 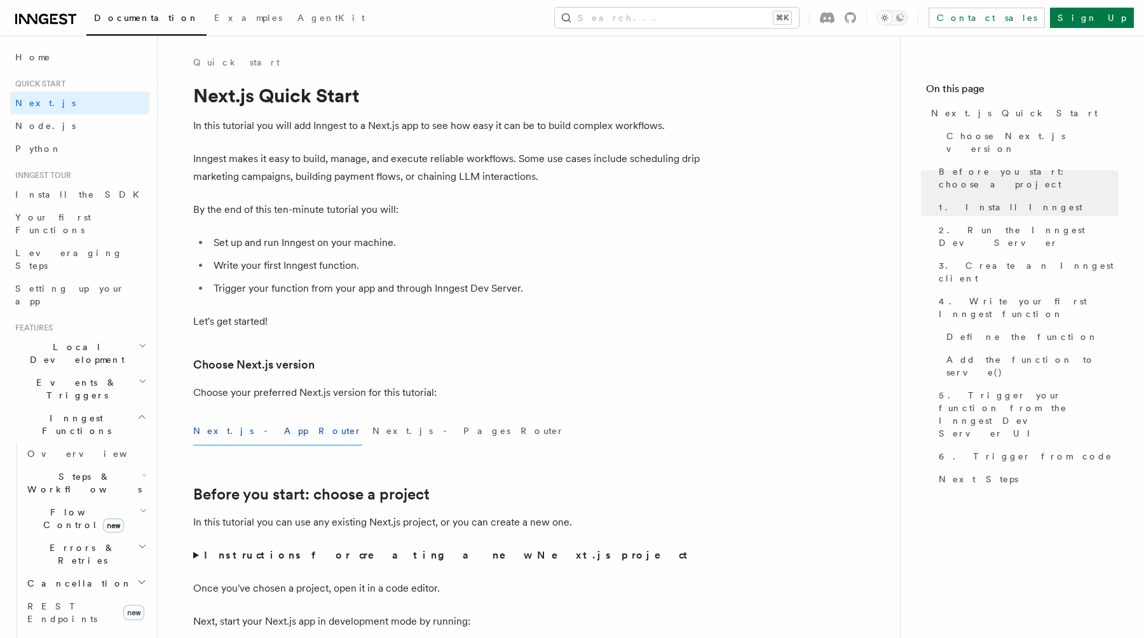 I want to click on span: Steps & Workflows, so click(x=82, y=483).